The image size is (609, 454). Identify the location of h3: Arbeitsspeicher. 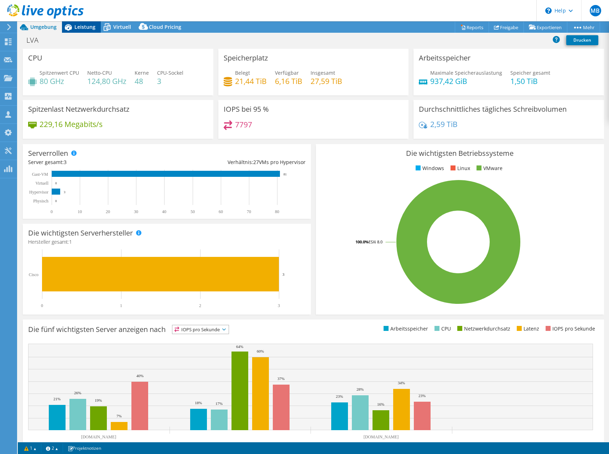
(445, 58).